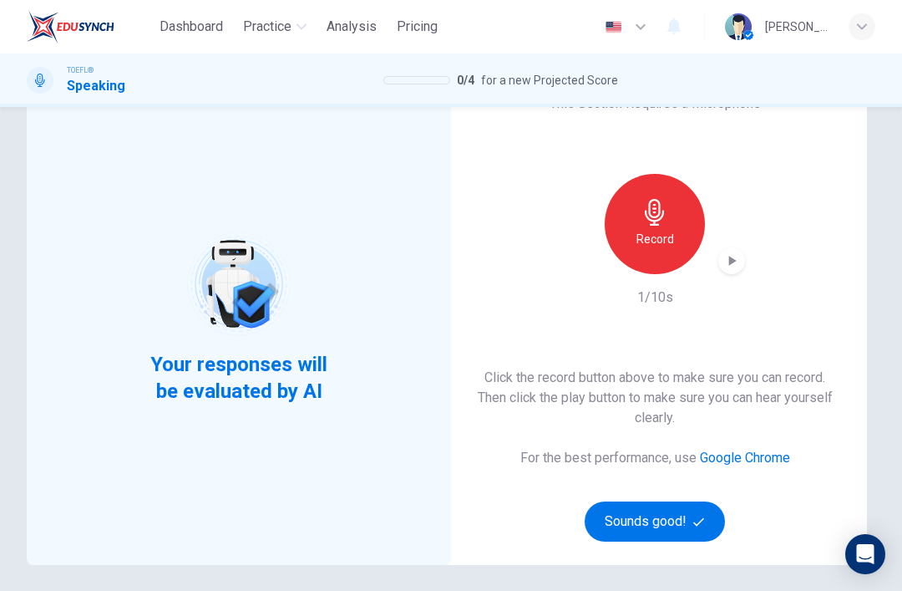  I want to click on span: TOEFL®, so click(80, 70).